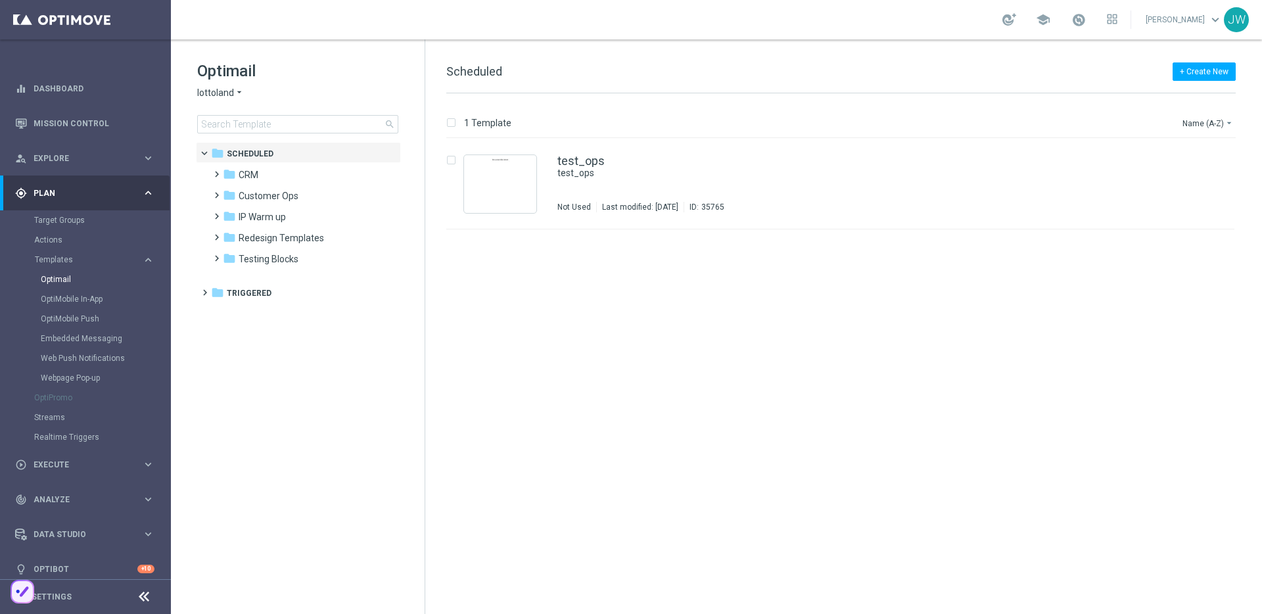 This screenshot has width=1262, height=614. What do you see at coordinates (85, 500) in the screenshot?
I see `div: track_changes Analyze keyboard_arrow_right` at bounding box center [85, 500].